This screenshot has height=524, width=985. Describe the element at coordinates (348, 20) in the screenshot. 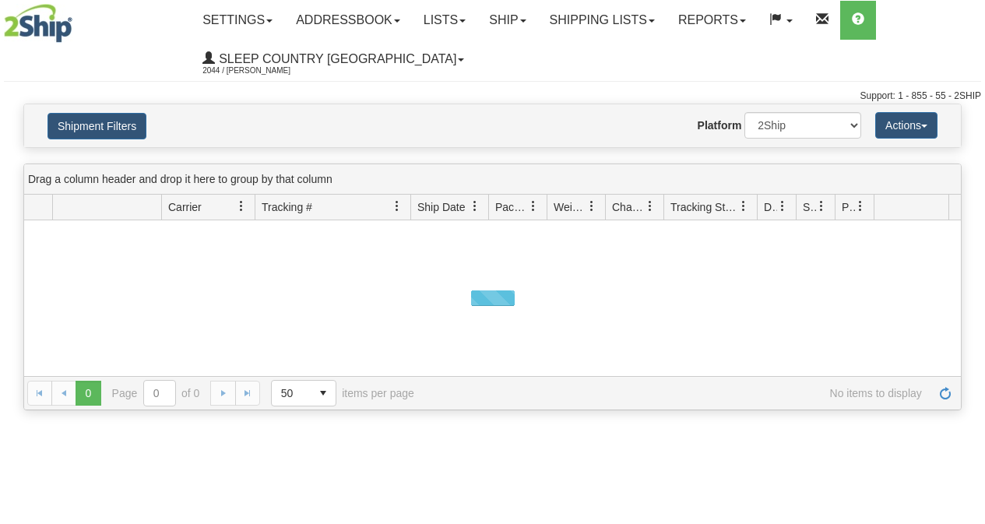

I see `a: Addressbook` at that location.